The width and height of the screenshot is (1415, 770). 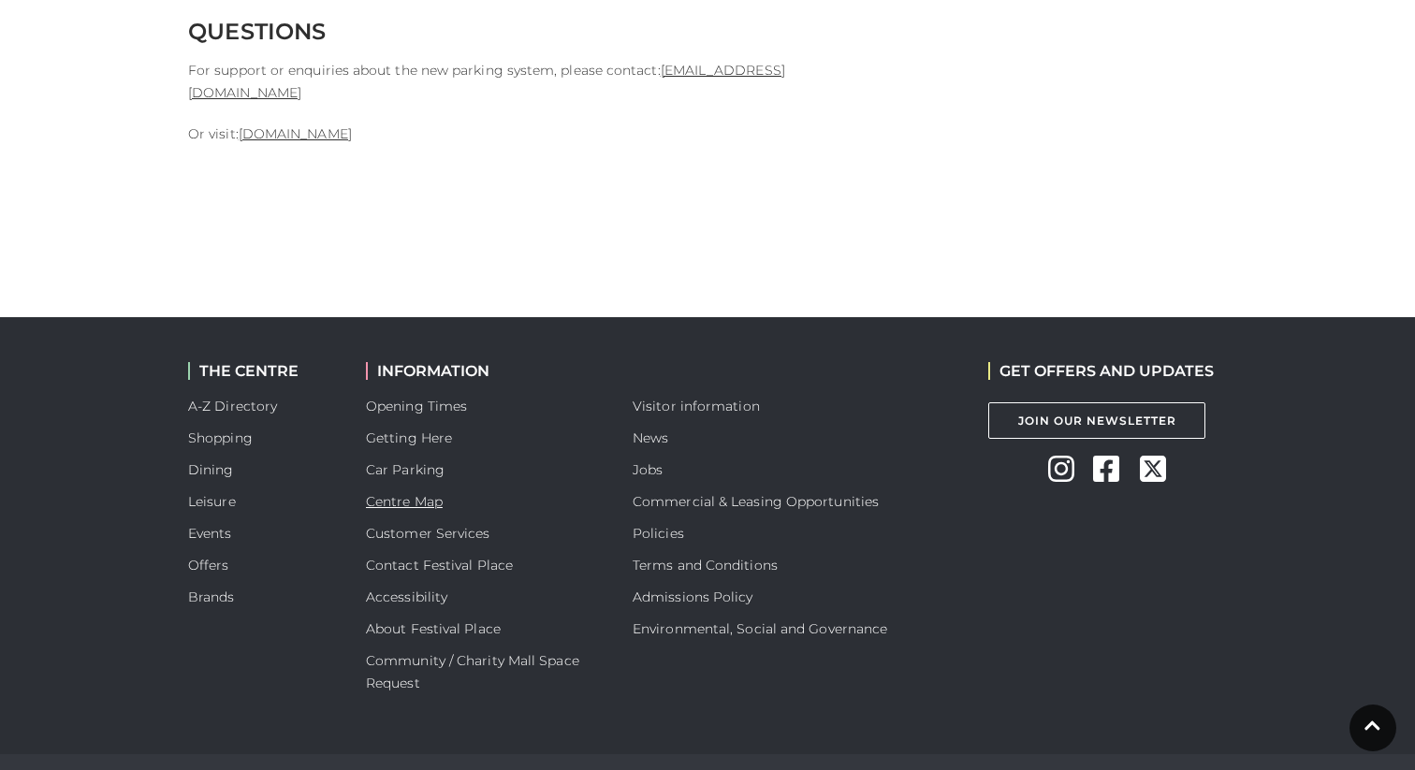 I want to click on a: Centre Map, so click(x=404, y=502).